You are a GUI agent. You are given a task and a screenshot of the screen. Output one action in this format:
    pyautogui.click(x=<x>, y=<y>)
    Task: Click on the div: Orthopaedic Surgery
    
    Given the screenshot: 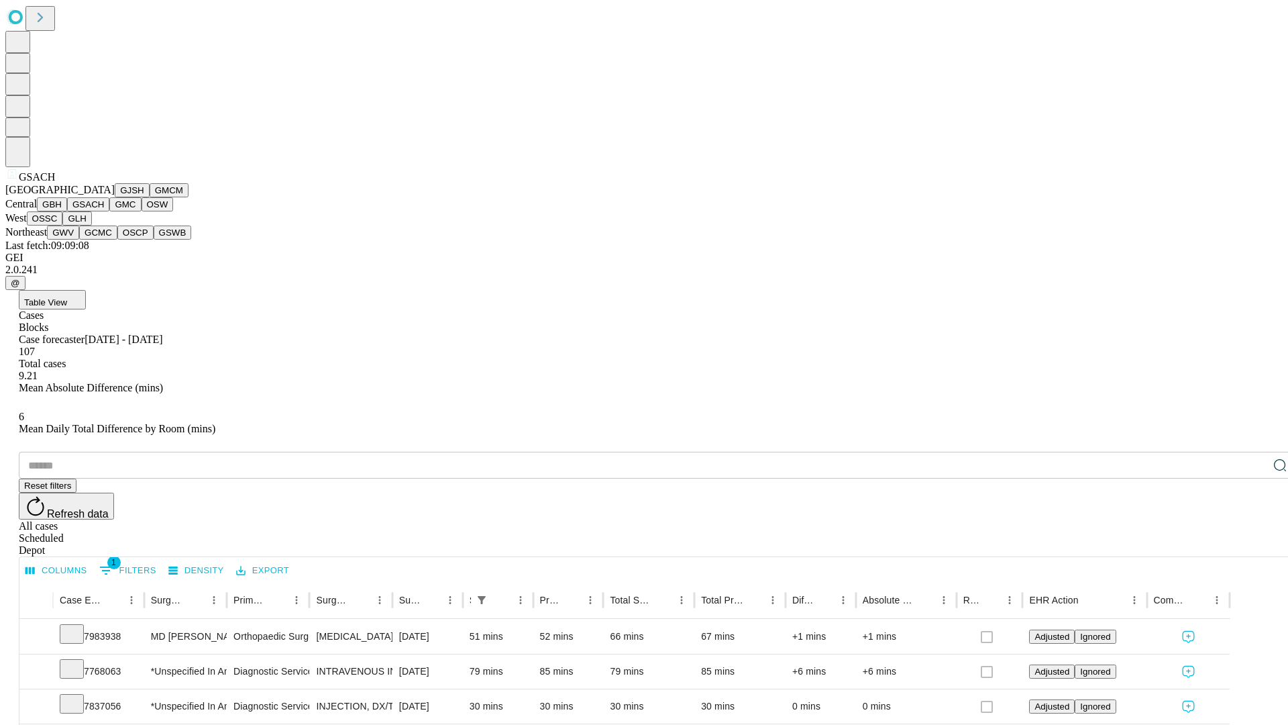 What is the action you would take?
    pyautogui.click(x=268, y=636)
    